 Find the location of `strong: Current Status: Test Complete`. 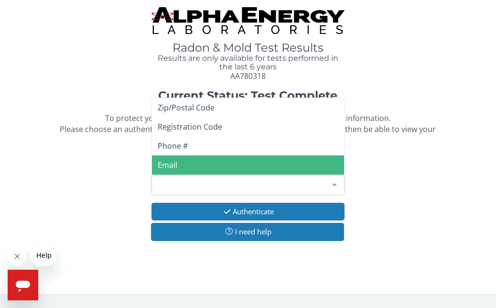

strong: Current Status: Test Complete is located at coordinates (248, 95).